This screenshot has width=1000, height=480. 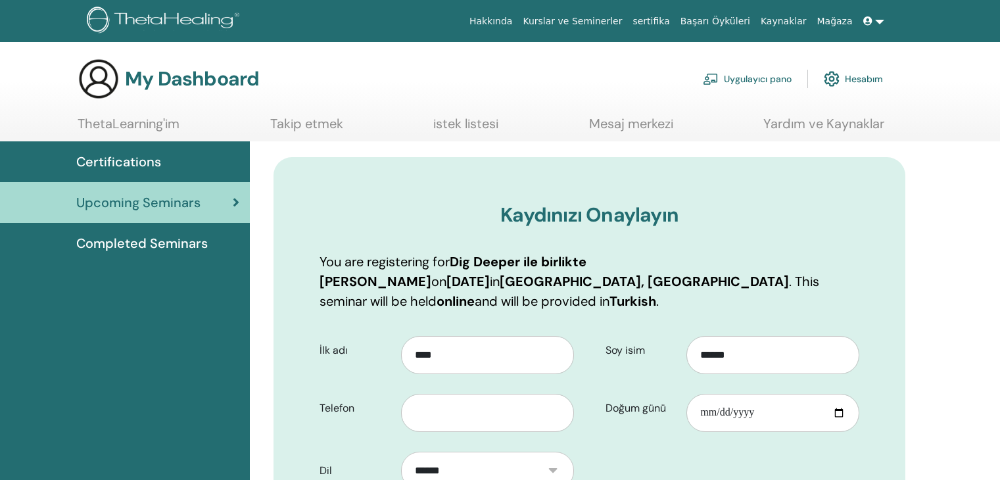 What do you see at coordinates (99, 79) in the screenshot?
I see `img: generic-user-icon.jpg` at bounding box center [99, 79].